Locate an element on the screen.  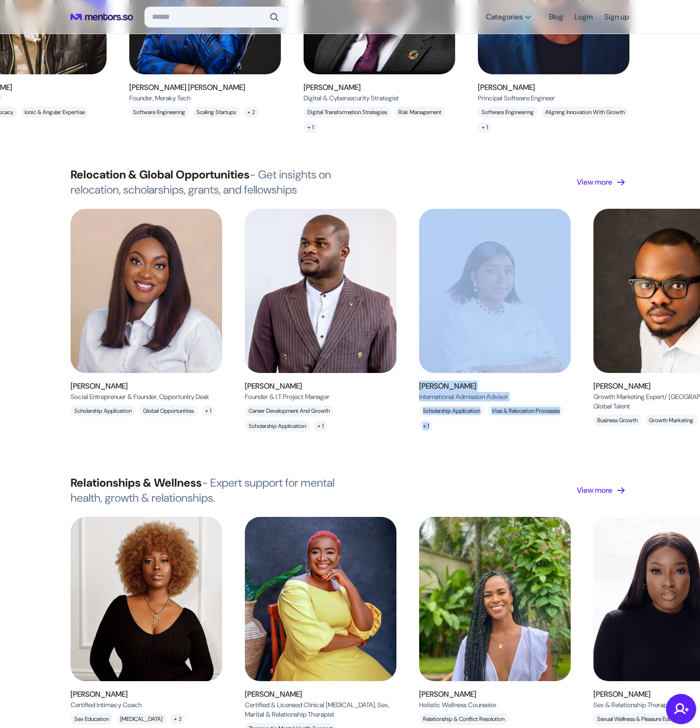
p: Social Entreprenuer & Founder, Opportunity Desk is located at coordinates (140, 397).